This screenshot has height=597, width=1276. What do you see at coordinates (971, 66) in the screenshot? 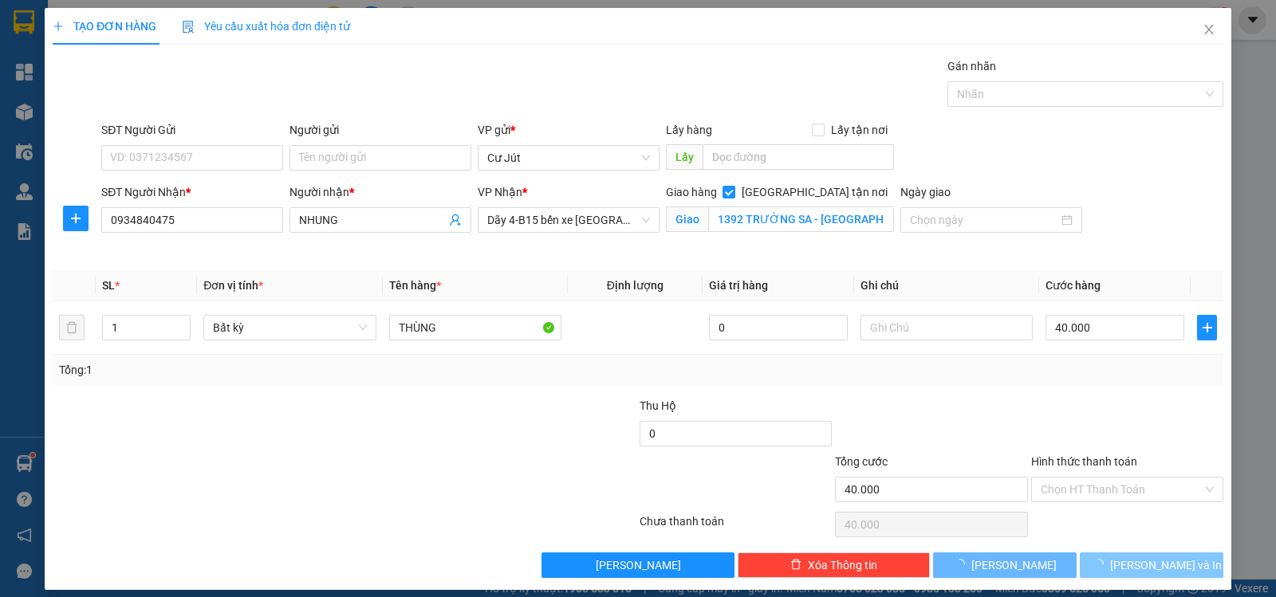
I see `label: Gán nhãn` at bounding box center [971, 66].